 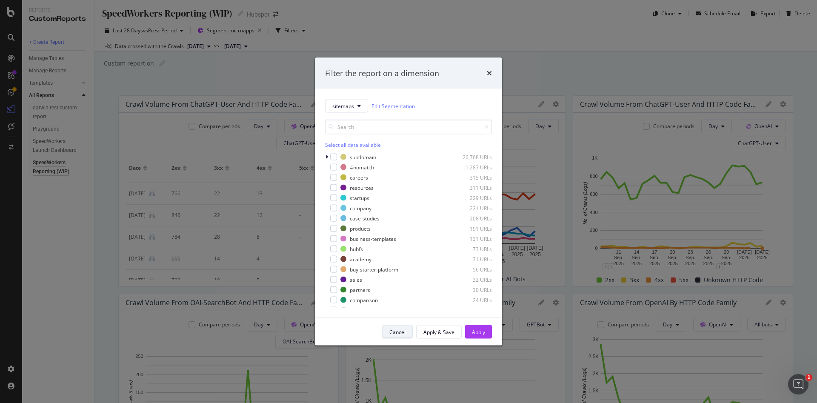 What do you see at coordinates (393, 106) in the screenshot?
I see `a: Edit Segmentation` at bounding box center [393, 106].